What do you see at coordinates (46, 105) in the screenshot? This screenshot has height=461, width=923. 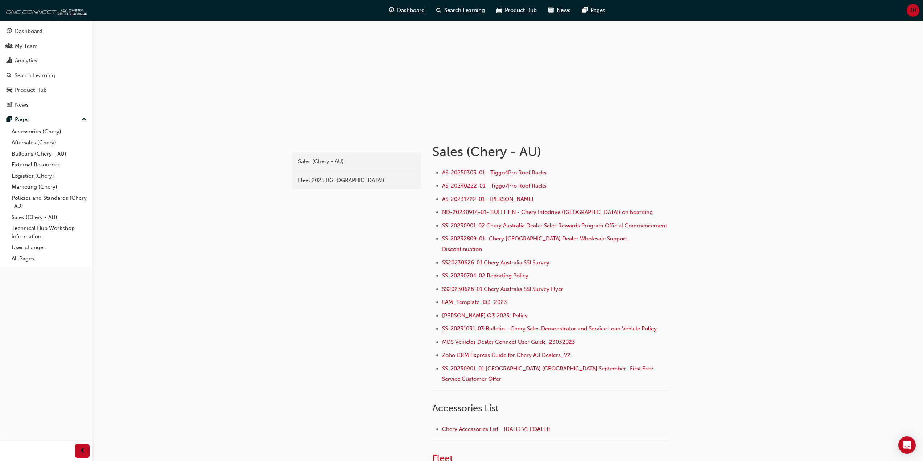 I see `a: News` at bounding box center [46, 105].